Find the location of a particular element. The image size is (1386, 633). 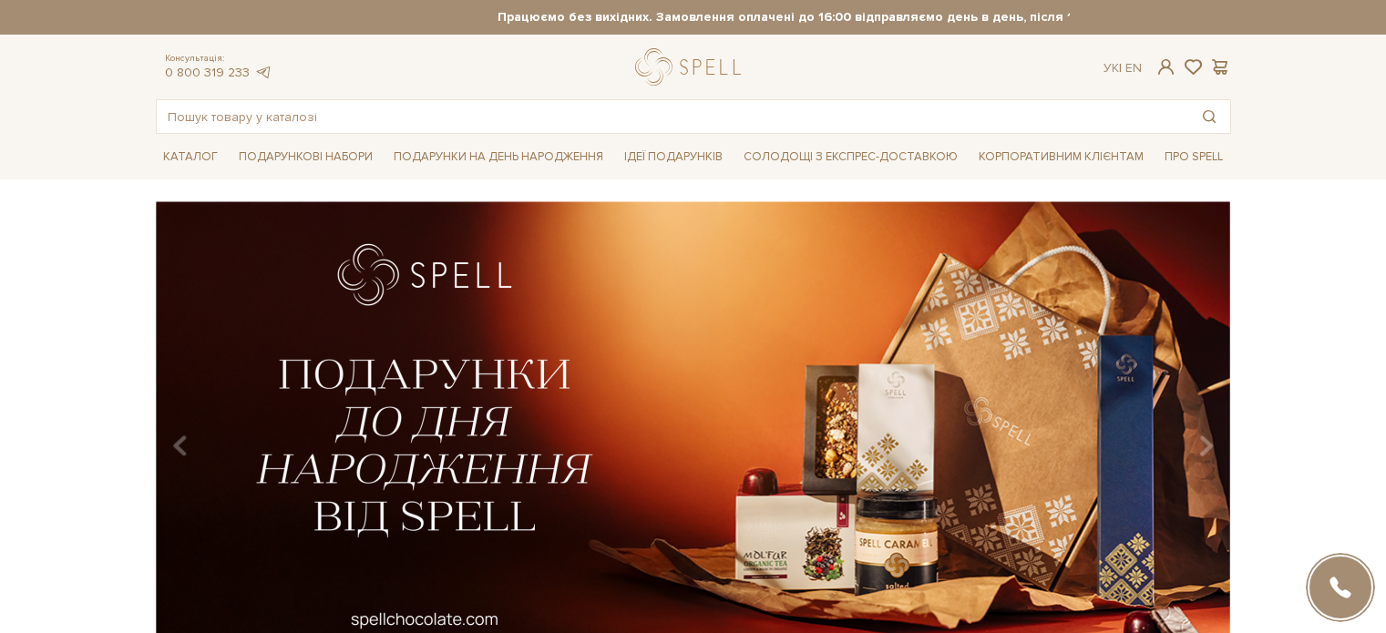

a: telegram is located at coordinates (263, 72).